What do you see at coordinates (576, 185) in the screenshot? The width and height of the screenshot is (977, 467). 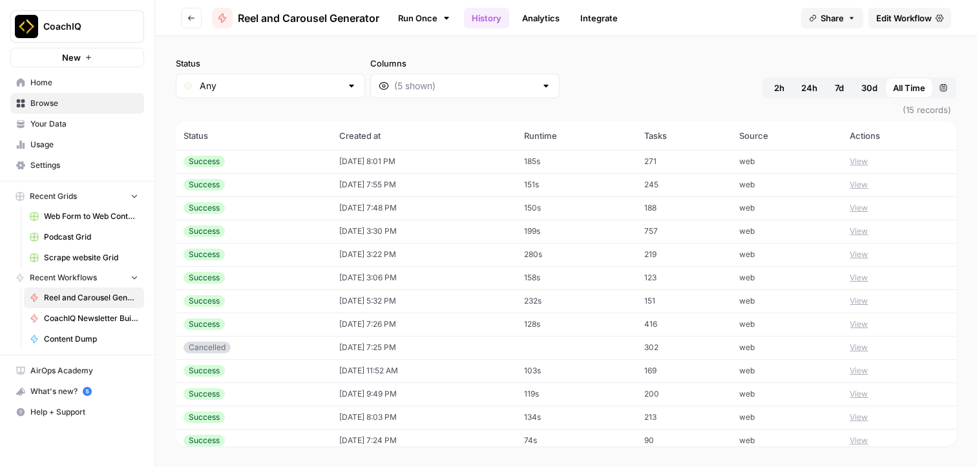 I see `td: 151s` at bounding box center [576, 185].